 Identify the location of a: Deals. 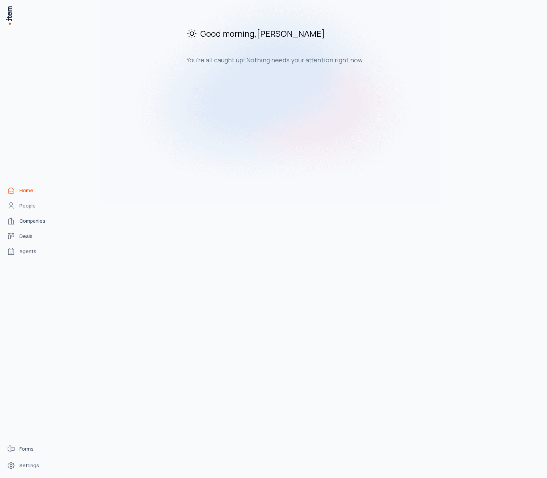
(30, 236).